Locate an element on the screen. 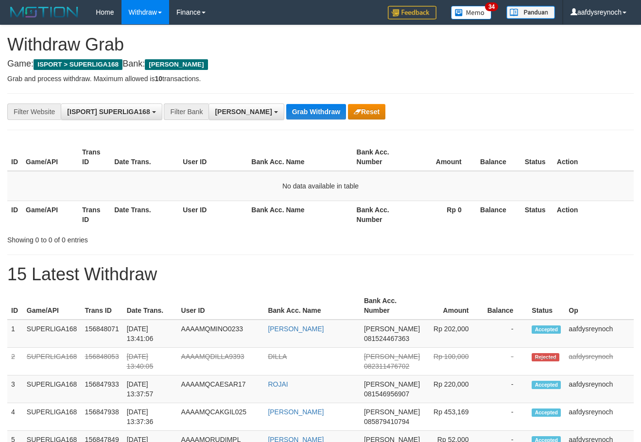  td: No data available in table is located at coordinates (320, 186).